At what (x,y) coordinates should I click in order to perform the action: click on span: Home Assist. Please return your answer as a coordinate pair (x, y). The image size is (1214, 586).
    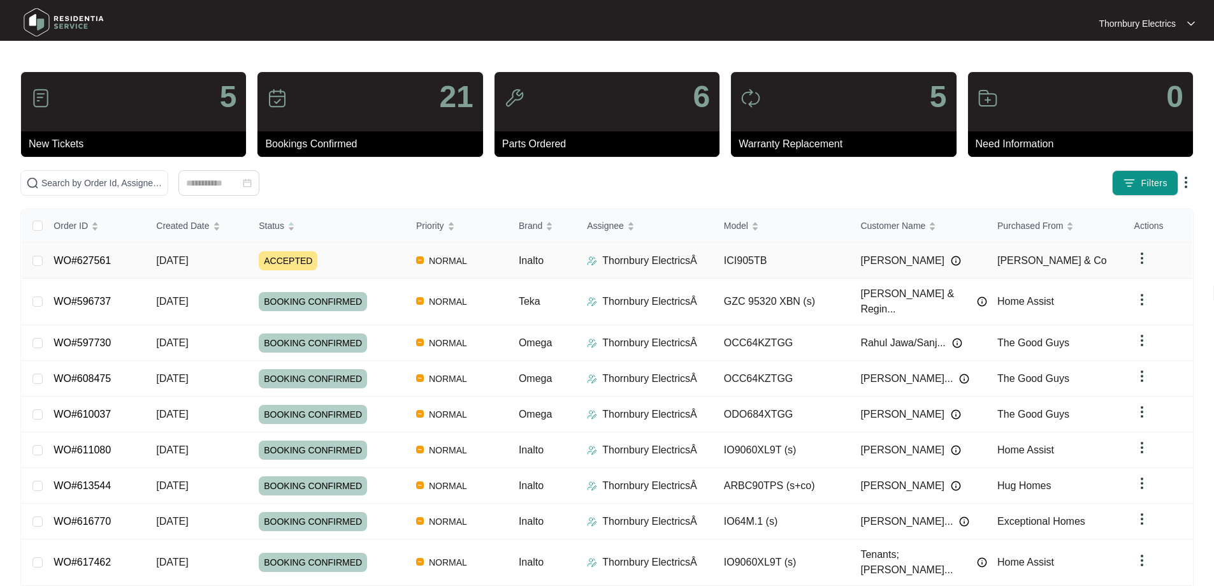
    Looking at the image, I should click on (1025, 561).